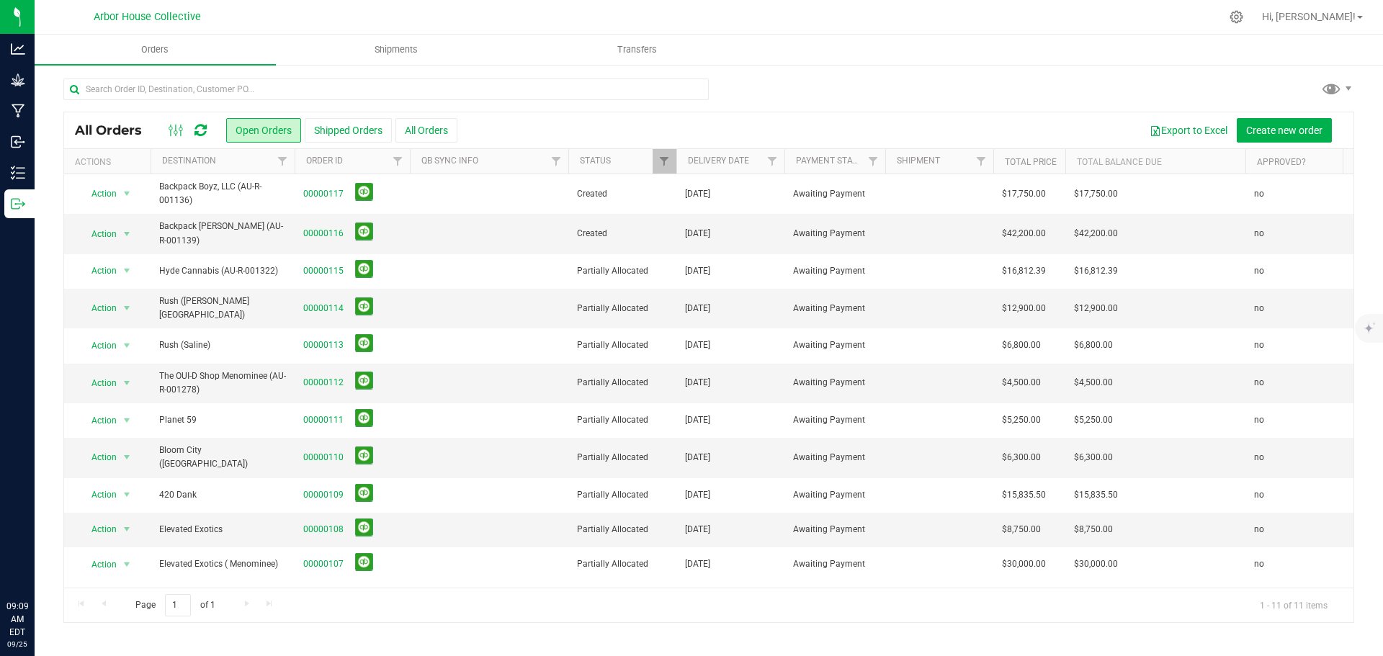  What do you see at coordinates (175, 605) in the screenshot?
I see `span: Page of 1` at bounding box center [175, 605].